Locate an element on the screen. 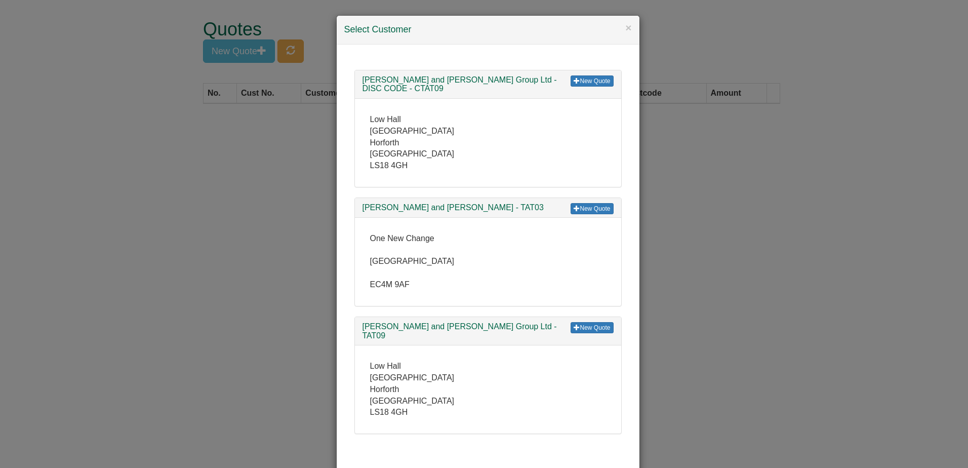 Image resolution: width=968 pixels, height=468 pixels. h4: Select Customer is located at coordinates (488, 30).